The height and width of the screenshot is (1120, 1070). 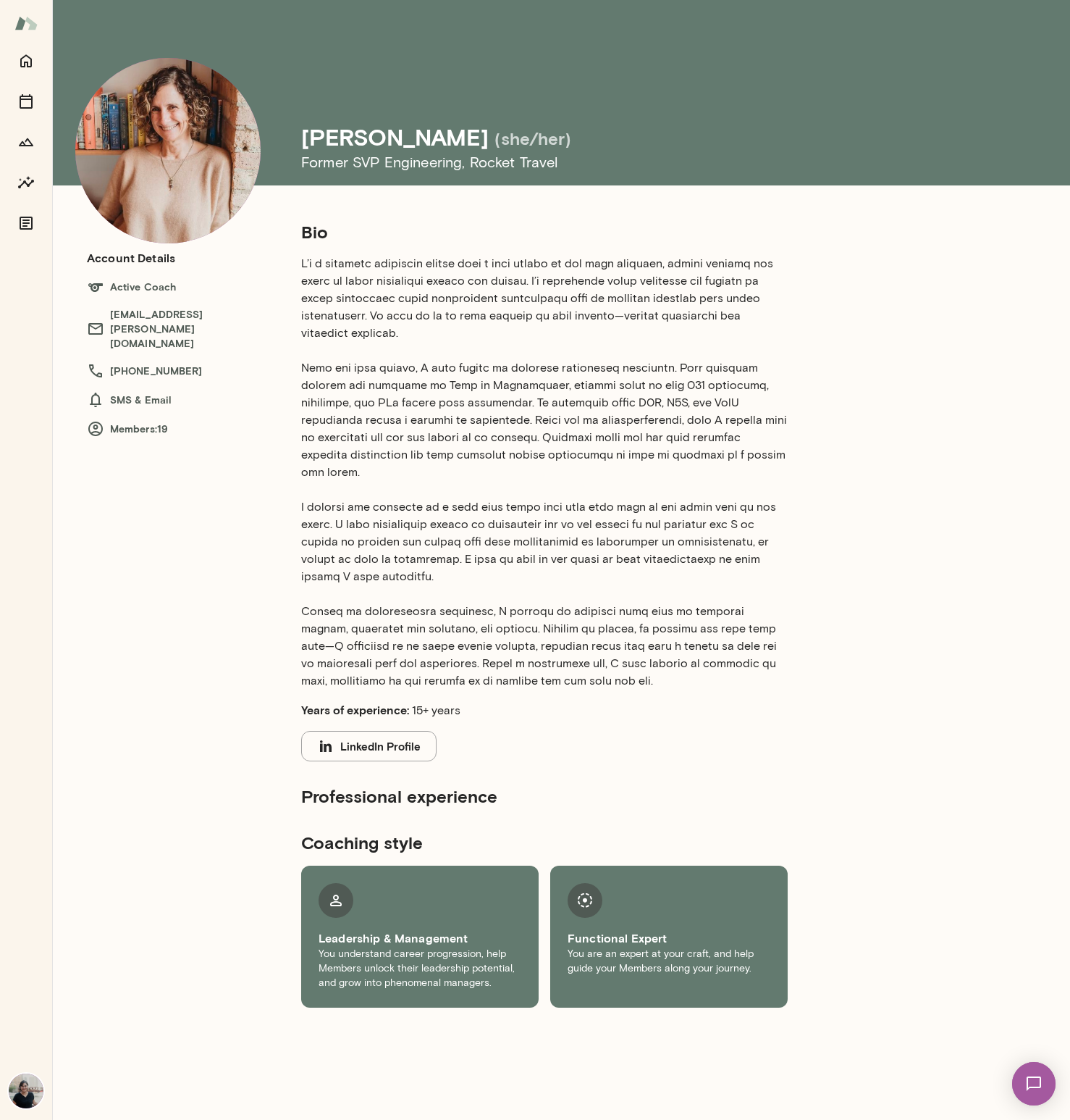 I want to click on h6: Former SVP Engineering , Rocket Travel, so click(x=614, y=162).